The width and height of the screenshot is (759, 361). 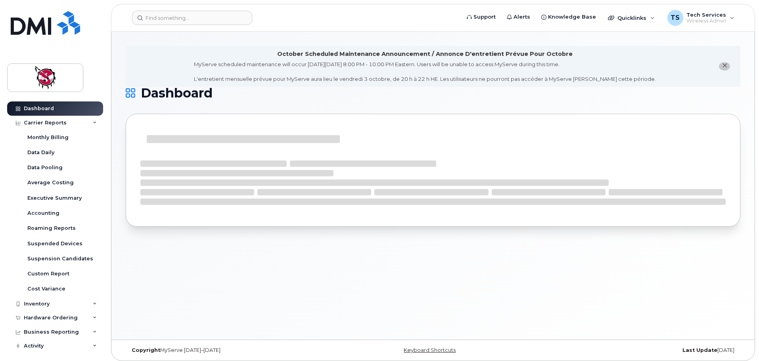 What do you see at coordinates (429, 350) in the screenshot?
I see `a: Keyboard Shortcuts` at bounding box center [429, 350].